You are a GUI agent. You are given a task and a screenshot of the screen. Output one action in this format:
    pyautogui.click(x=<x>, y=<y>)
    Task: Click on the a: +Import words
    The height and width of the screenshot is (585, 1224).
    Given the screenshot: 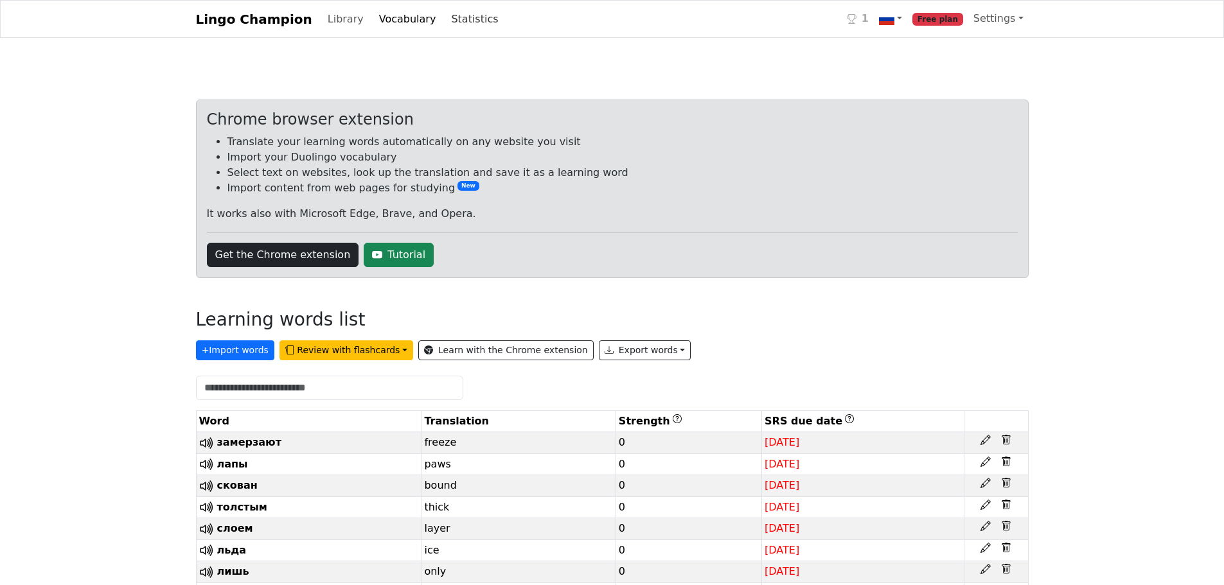 What is the action you would take?
    pyautogui.click(x=238, y=347)
    